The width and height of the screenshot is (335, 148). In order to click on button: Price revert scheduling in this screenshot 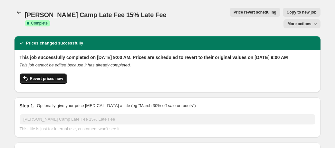, I will do `click(255, 12)`.